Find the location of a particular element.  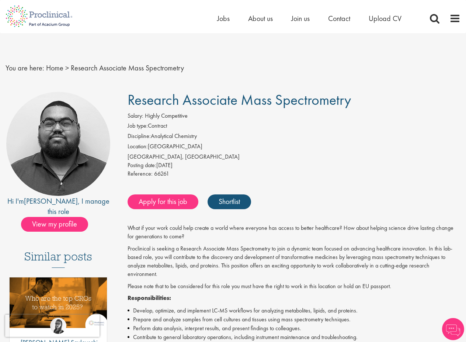

div: Hi I'm , I manage this role is located at coordinates (58, 206).